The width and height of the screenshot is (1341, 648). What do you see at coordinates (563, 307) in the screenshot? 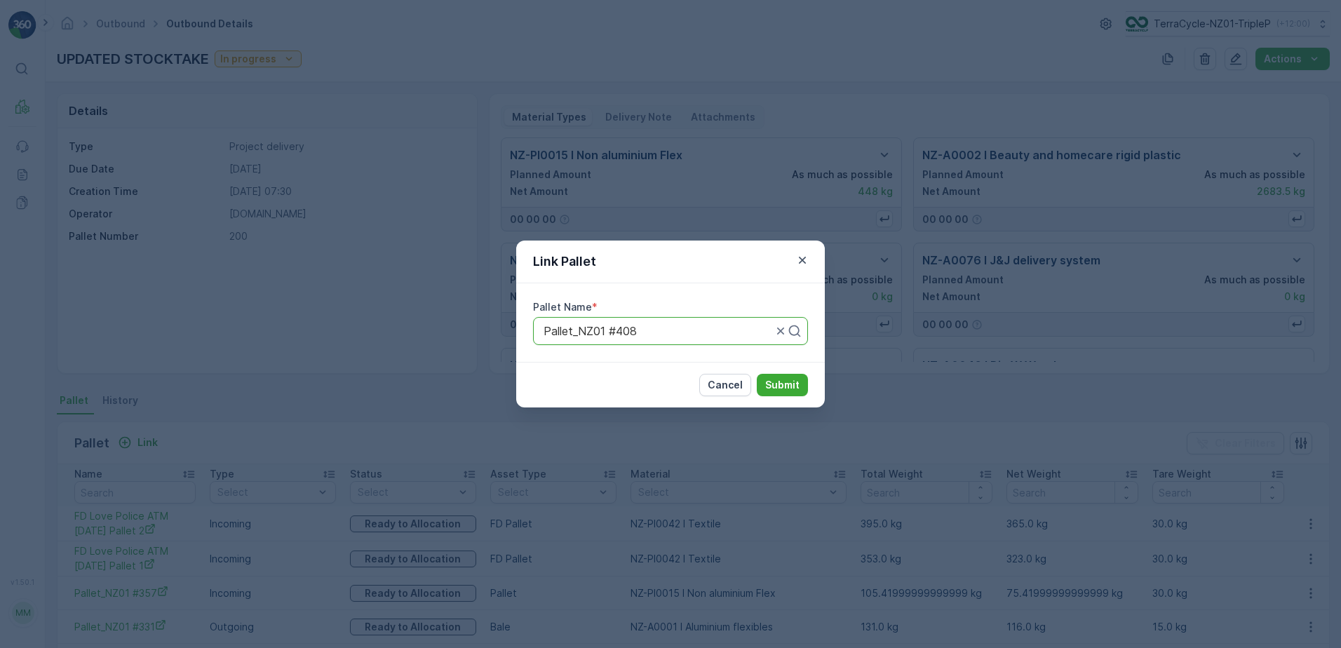
I see `label: Pallet Name` at bounding box center [563, 307].